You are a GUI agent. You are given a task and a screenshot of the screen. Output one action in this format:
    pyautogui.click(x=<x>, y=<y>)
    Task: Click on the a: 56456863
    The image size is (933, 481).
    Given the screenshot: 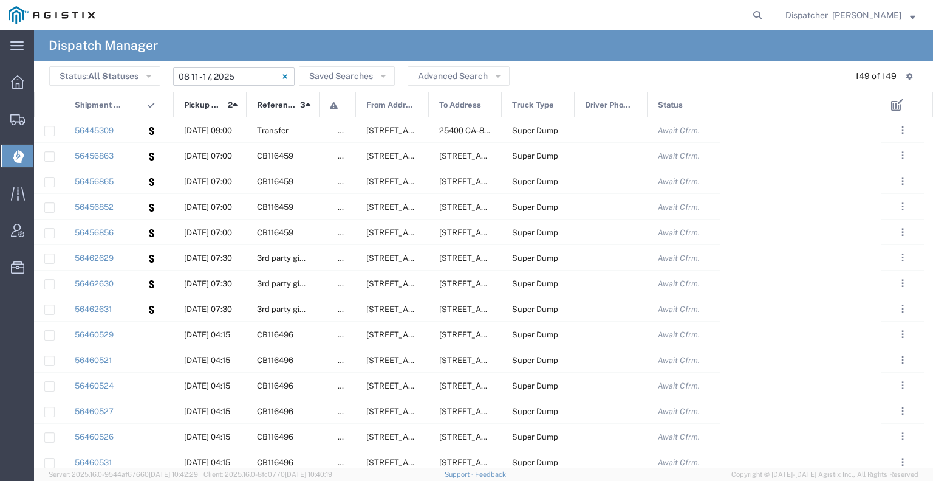 What is the action you would take?
    pyautogui.click(x=94, y=156)
    